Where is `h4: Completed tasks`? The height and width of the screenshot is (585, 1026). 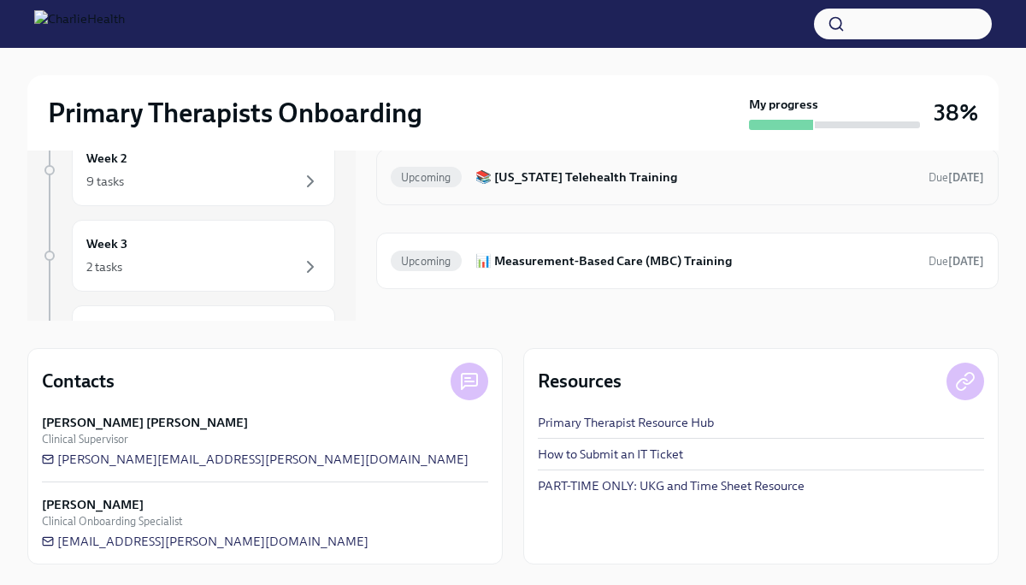
h4: Completed tasks is located at coordinates (444, 329).